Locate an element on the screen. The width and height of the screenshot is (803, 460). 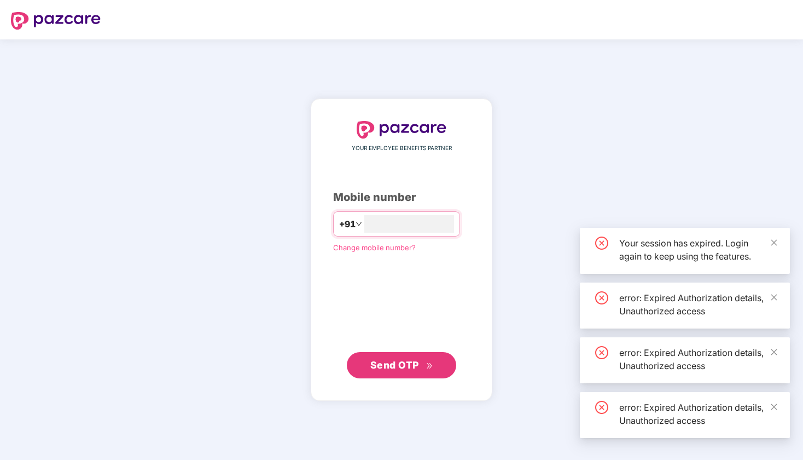
button: Send OTPdouble-right is located at coordinates (402, 365).